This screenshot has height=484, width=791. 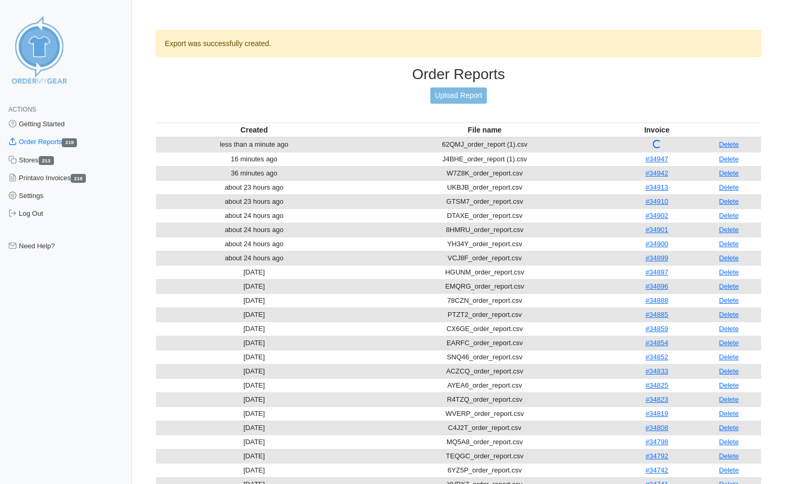 I want to click on a: #34854, so click(x=656, y=342).